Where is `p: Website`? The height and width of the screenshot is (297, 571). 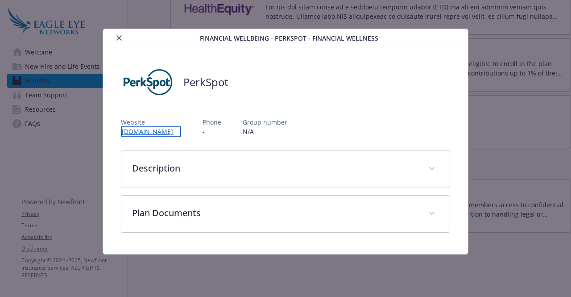
p: Website is located at coordinates (151, 122).